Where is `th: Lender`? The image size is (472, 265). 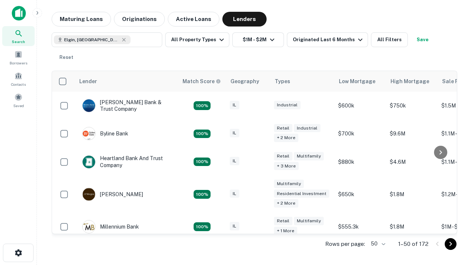 th: Lender is located at coordinates (126, 81).